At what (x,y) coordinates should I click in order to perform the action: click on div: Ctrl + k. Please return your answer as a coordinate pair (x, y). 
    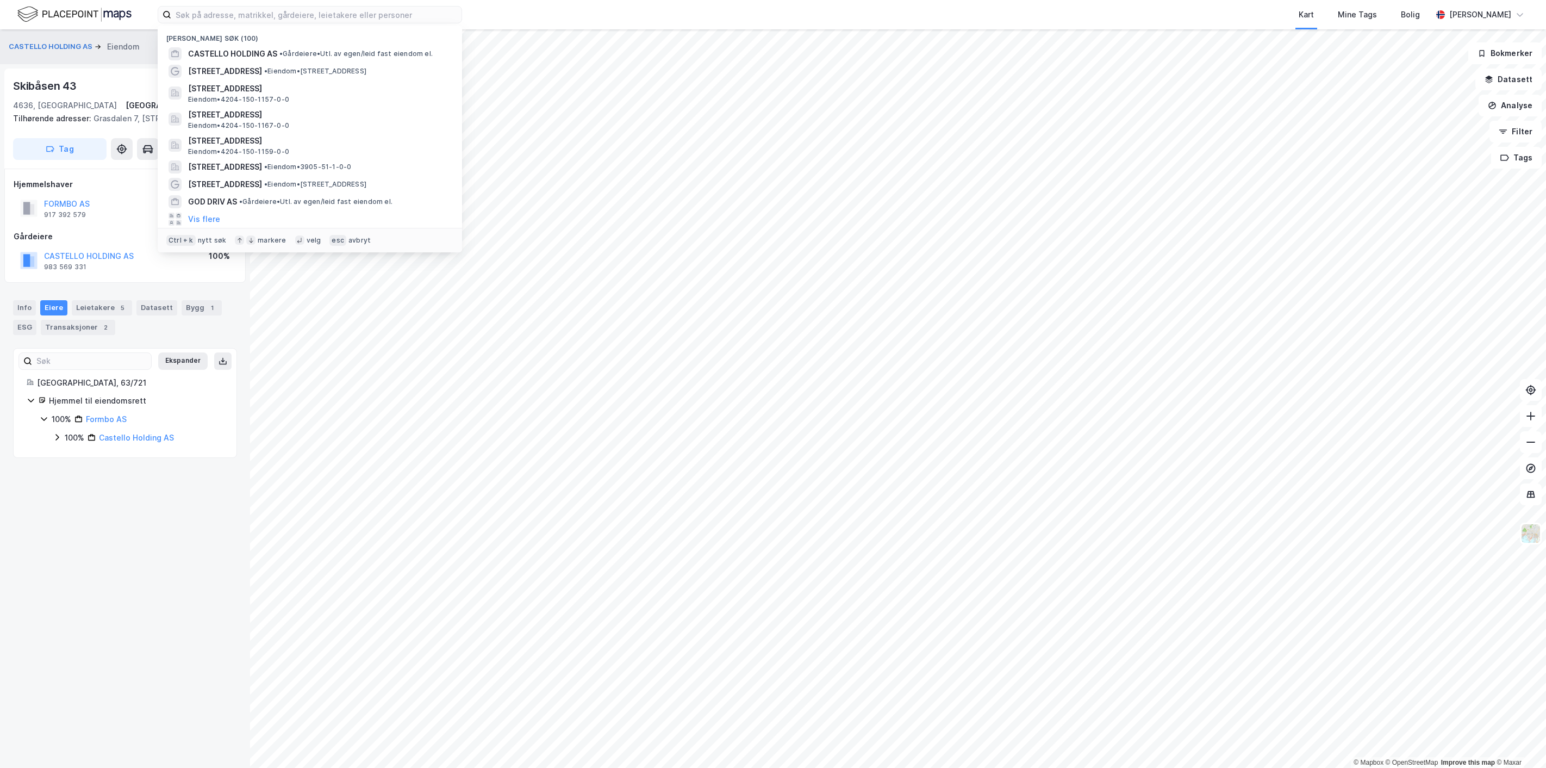
    Looking at the image, I should click on (181, 240).